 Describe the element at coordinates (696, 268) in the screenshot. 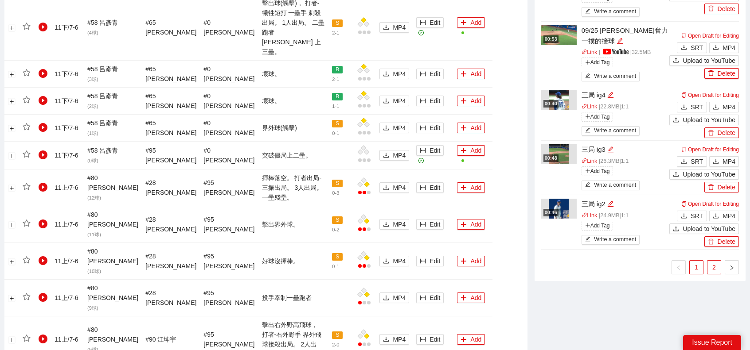

I see `li: 1` at that location.